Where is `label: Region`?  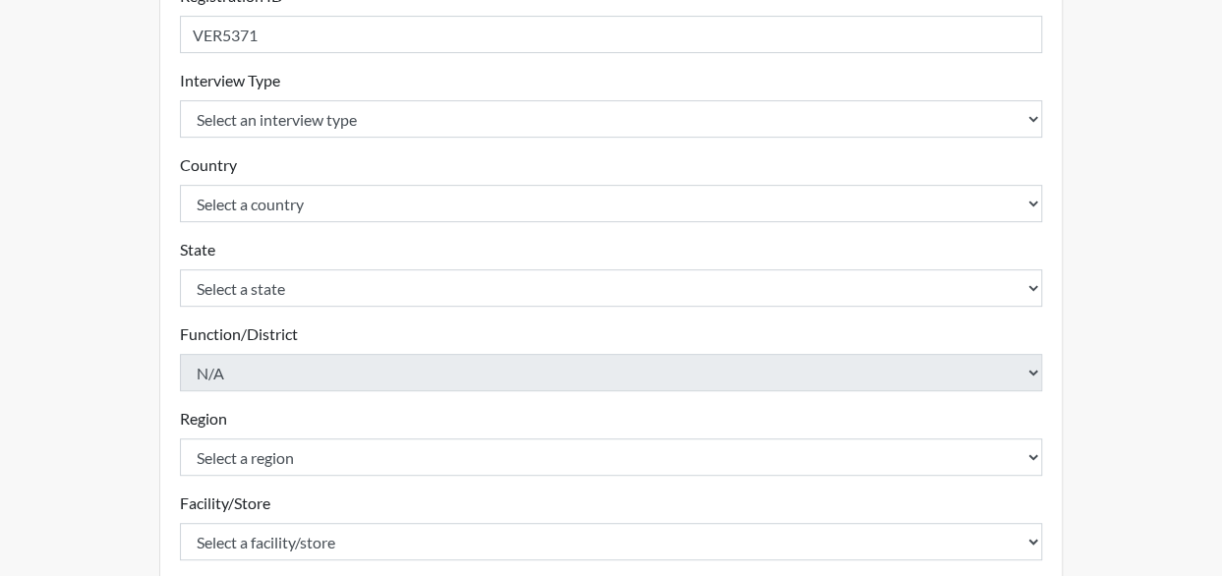
label: Region is located at coordinates (204, 419).